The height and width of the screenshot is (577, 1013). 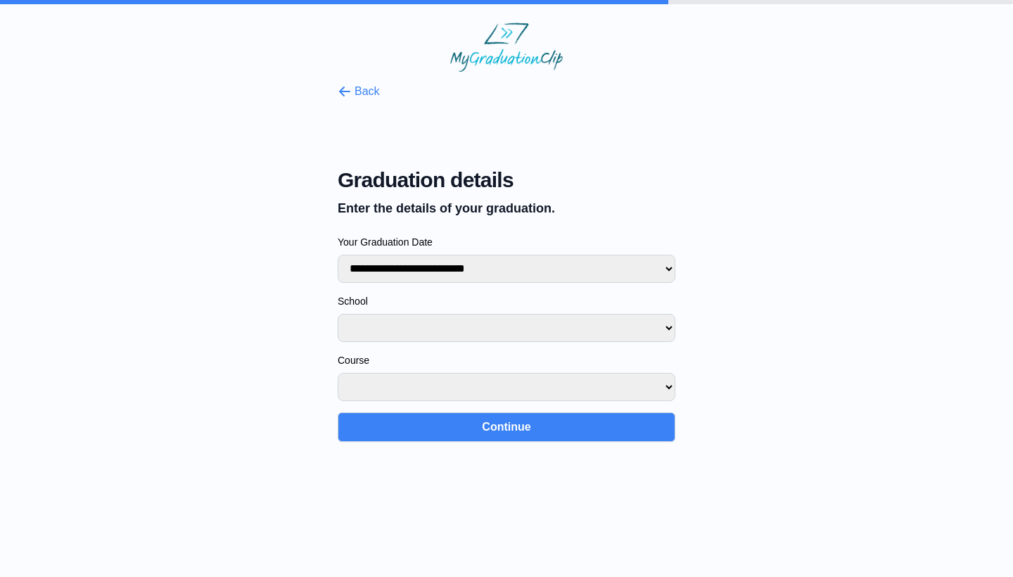 What do you see at coordinates (506, 47) in the screenshot?
I see `img: MyGraduationClip` at bounding box center [506, 47].